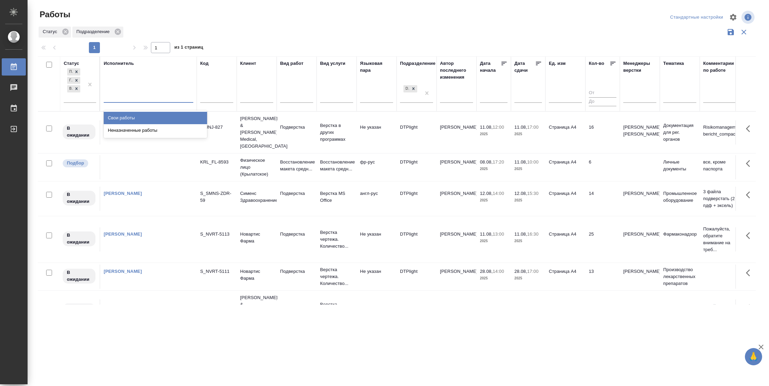 The width and height of the screenshot is (769, 386). Describe the element at coordinates (217, 127) in the screenshot. I see `div: S_JNJ-827` at that location.